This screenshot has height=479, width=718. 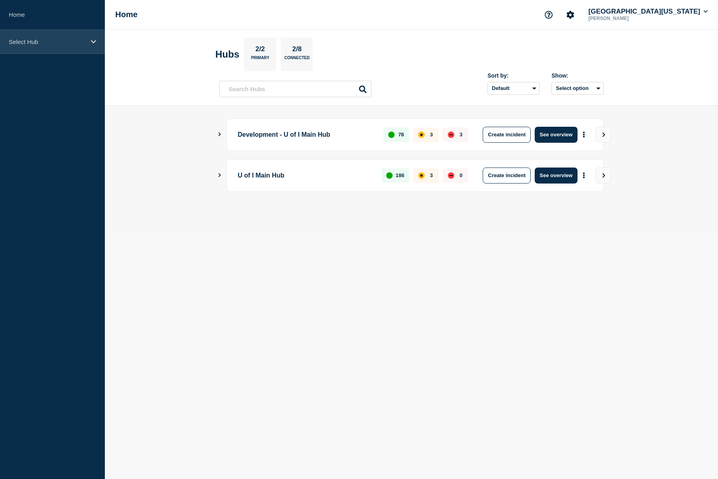 What do you see at coordinates (578, 88) in the screenshot?
I see `button: Select option` at bounding box center [578, 88].